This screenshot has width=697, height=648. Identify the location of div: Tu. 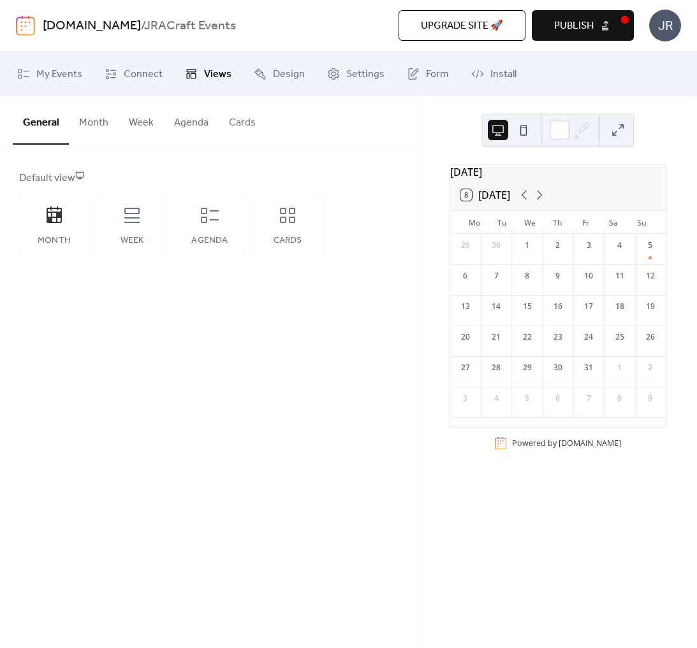
(502, 223).